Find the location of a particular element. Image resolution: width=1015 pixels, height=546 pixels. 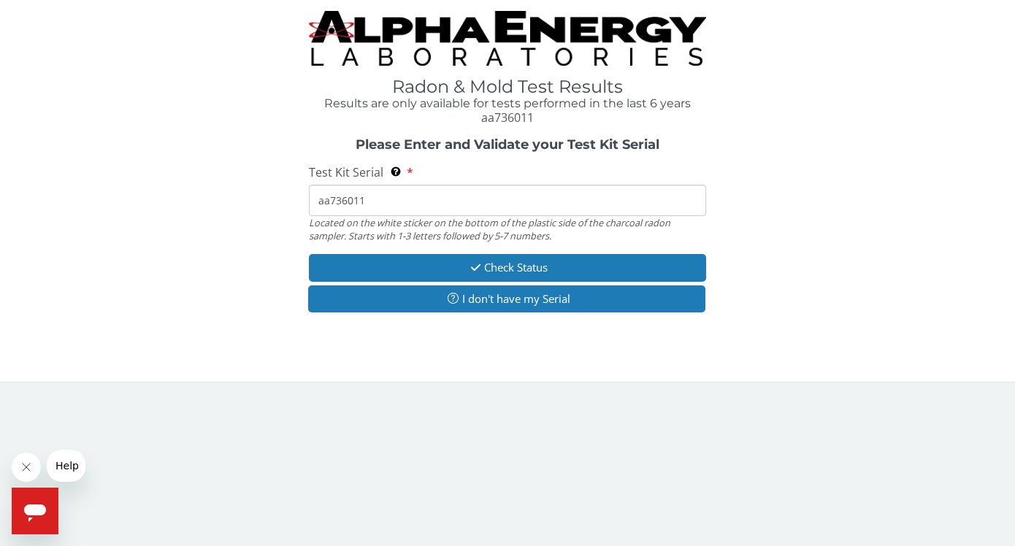

div: Located on the white sticker on the bottom of the plastic side of the charcoal radon sampler. Sta... is located at coordinates (508, 229).